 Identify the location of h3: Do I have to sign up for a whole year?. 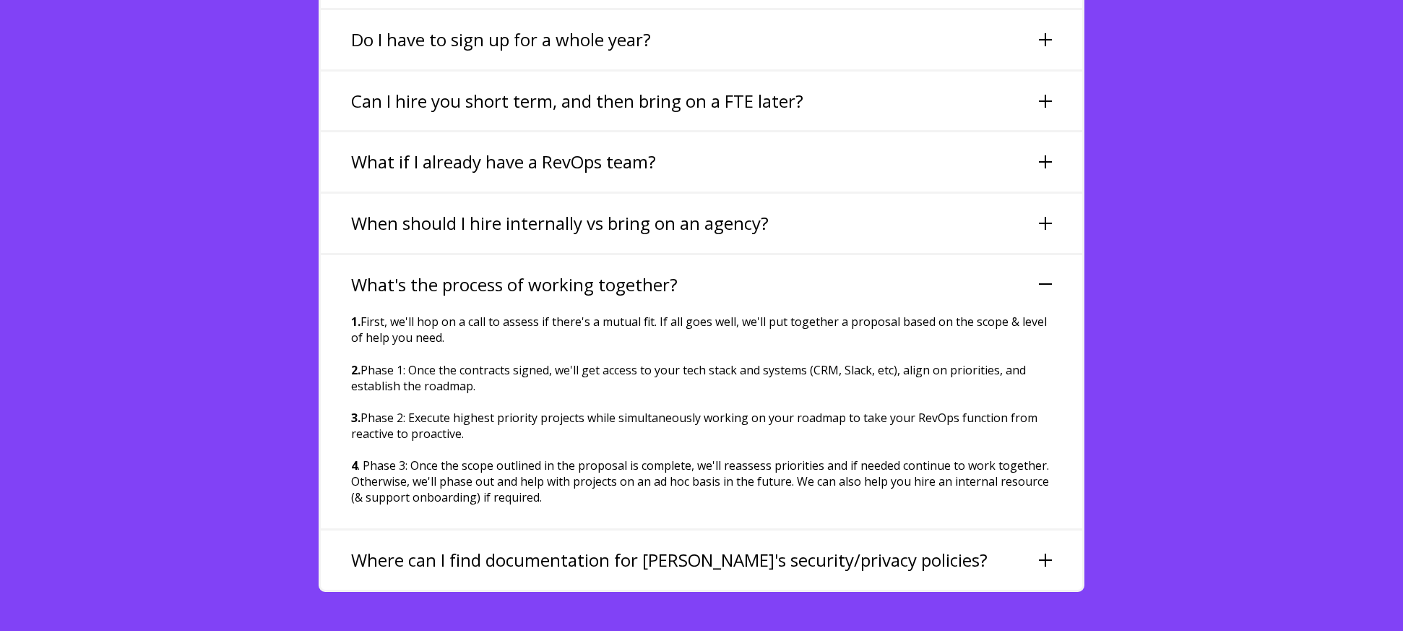
(501, 40).